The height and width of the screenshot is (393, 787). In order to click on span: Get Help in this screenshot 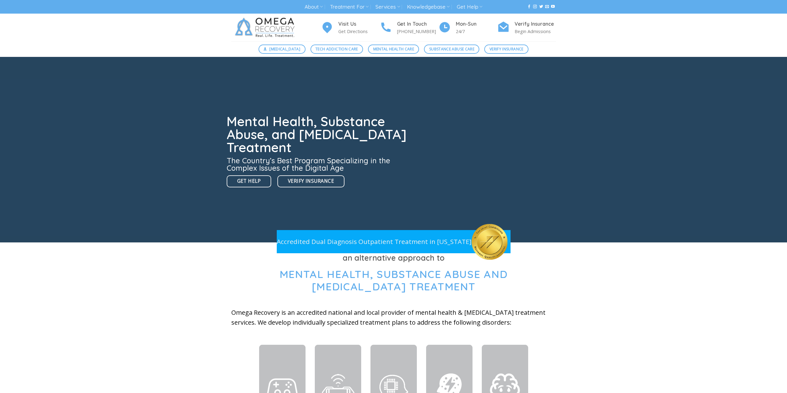, I will do `click(249, 181)`.